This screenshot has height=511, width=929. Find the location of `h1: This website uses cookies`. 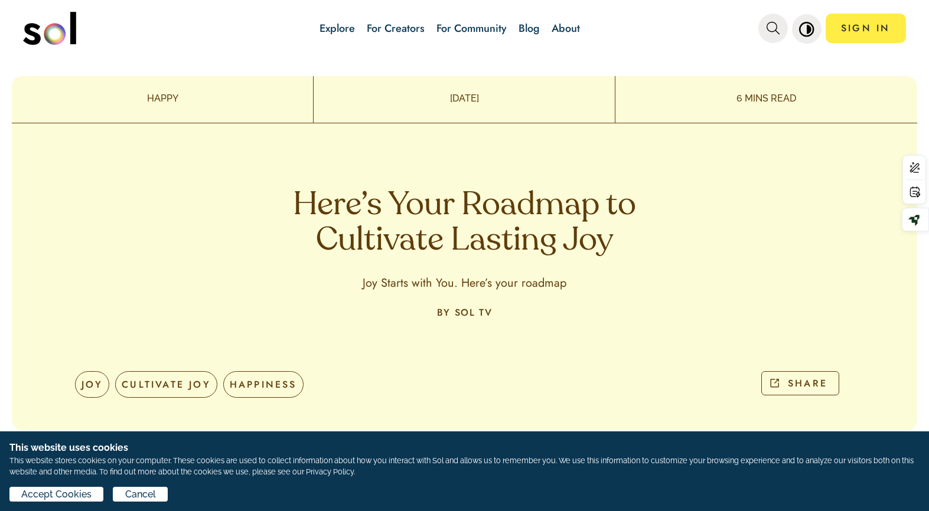

h1: This website uses cookies is located at coordinates (464, 448).